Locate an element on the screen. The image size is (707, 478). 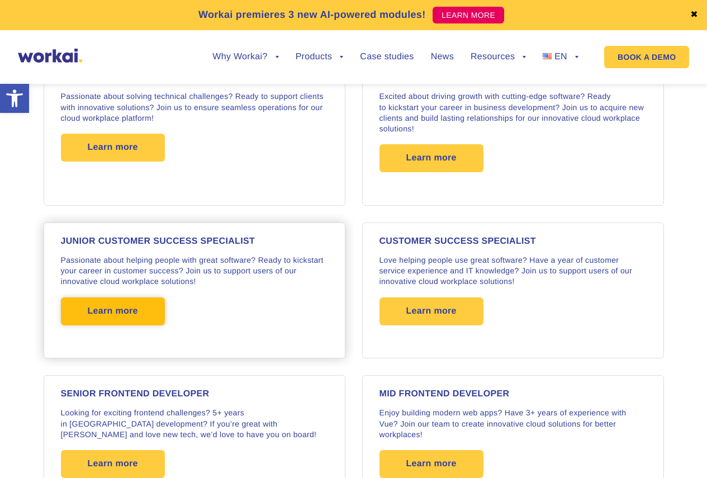
p: Passionate about solving technical challenges? Ready to support clients with innovative solutions... is located at coordinates (195, 107).